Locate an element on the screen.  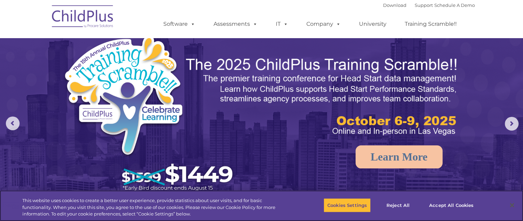
a: Download is located at coordinates (395, 5).